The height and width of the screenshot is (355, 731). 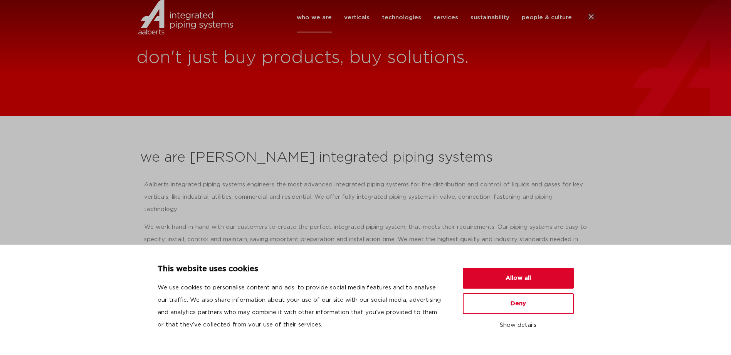 What do you see at coordinates (301, 269) in the screenshot?
I see `p: This website uses cookies` at bounding box center [301, 269].